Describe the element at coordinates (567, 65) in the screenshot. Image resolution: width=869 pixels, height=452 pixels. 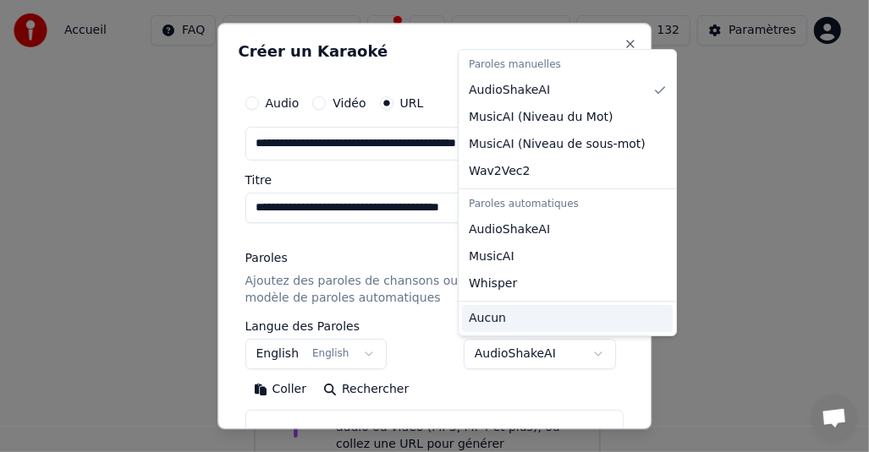
I see `div: Paroles manuelles` at that location.